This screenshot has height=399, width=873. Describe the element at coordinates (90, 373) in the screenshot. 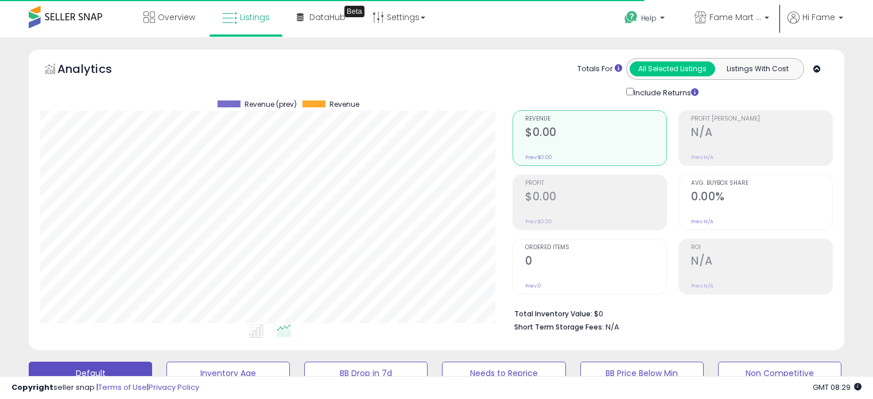

I see `button: Default` at that location.